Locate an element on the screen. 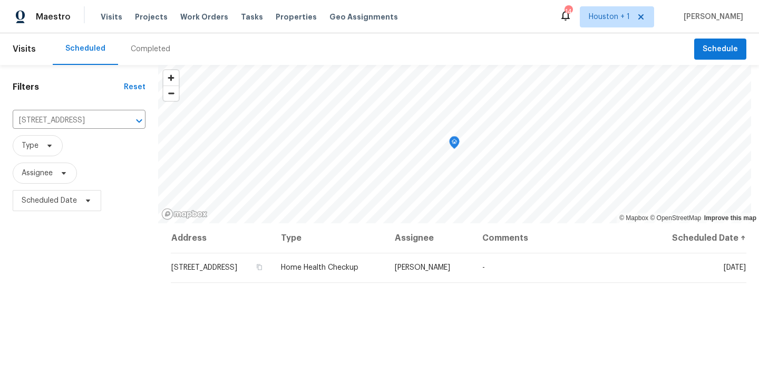 Image resolution: width=759 pixels, height=379 pixels. button: Zoom out is located at coordinates (171, 93).